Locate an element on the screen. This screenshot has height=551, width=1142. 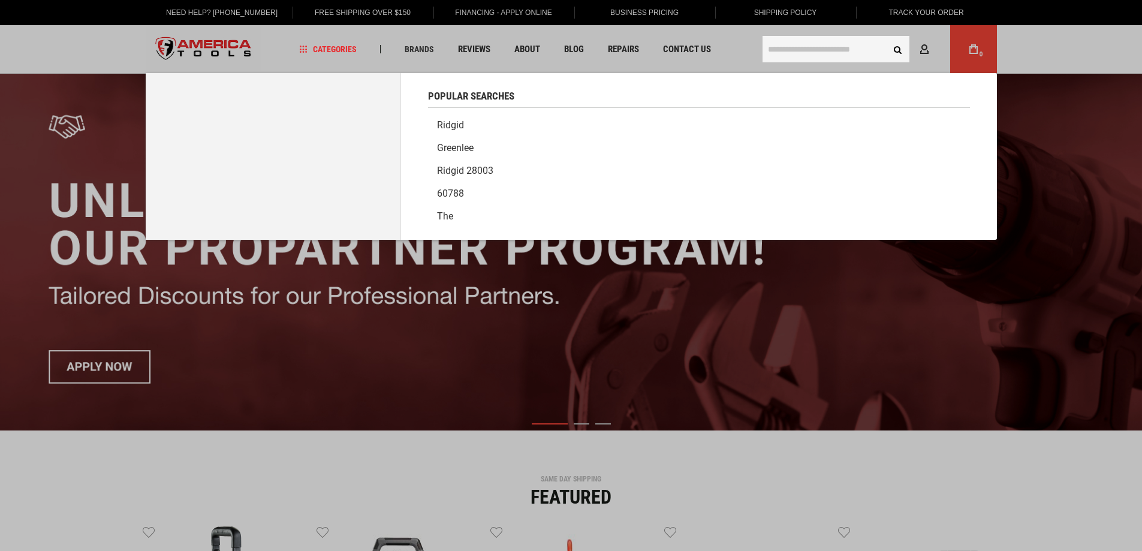
button: Search is located at coordinates (898, 49).